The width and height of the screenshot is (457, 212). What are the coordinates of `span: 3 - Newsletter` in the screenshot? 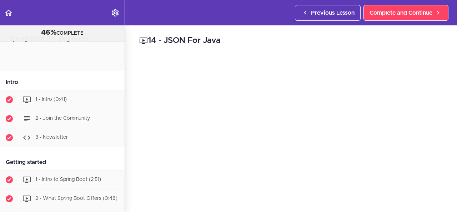 It's located at (51, 137).